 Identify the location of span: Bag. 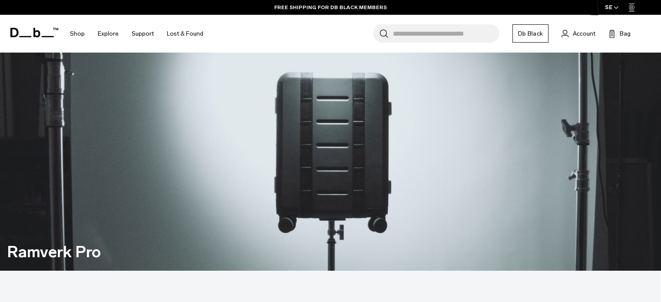
(625, 33).